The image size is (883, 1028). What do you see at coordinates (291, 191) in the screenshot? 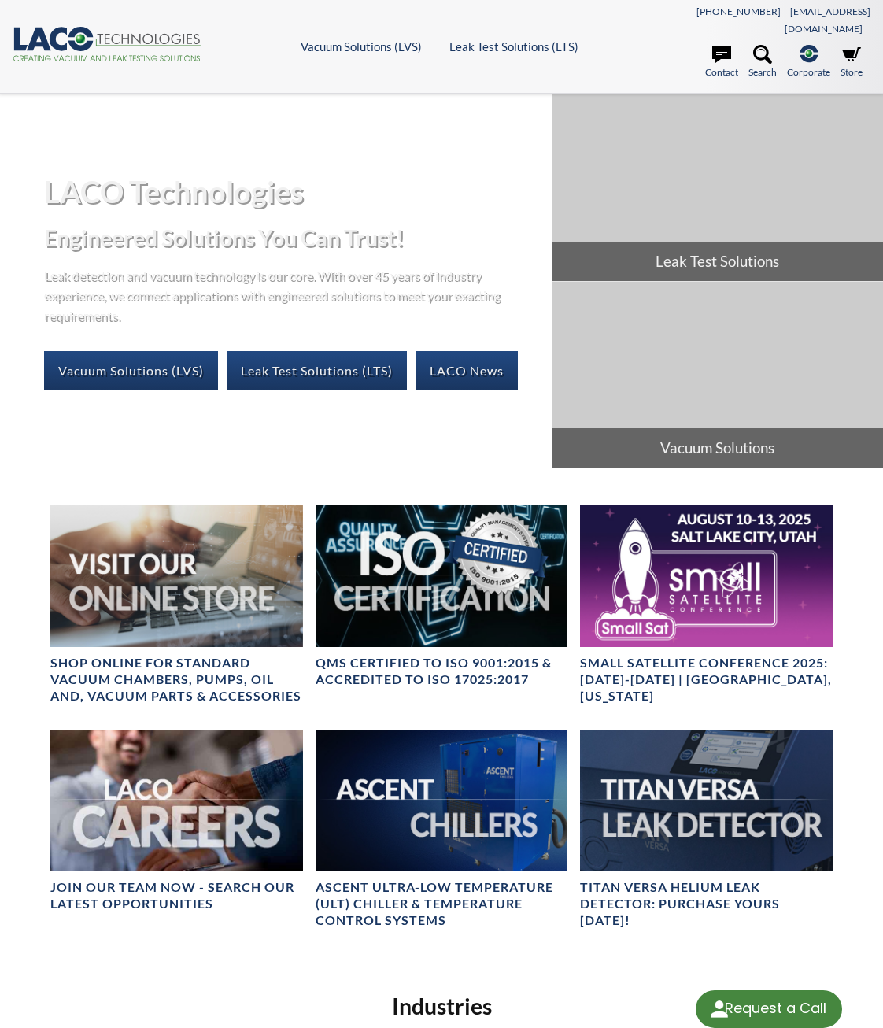
I see `h1: LACO Technologies` at bounding box center [291, 191].